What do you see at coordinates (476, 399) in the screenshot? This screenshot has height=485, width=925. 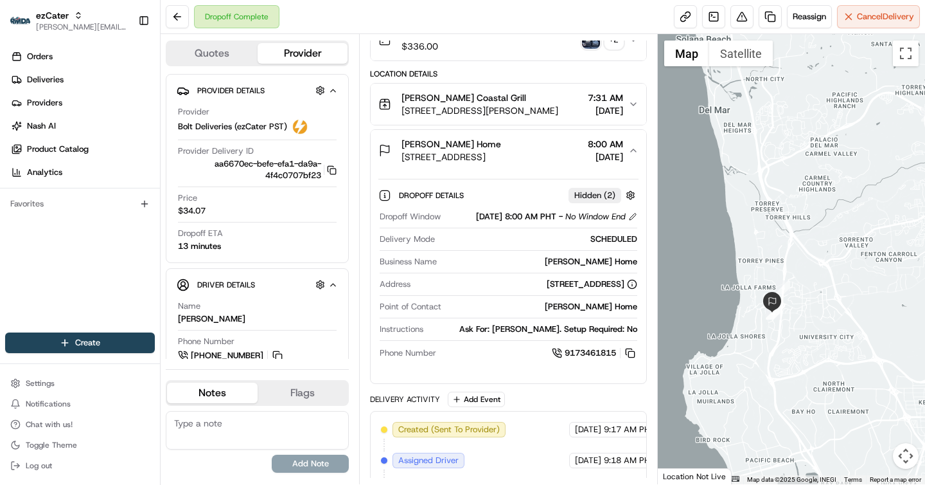 I see `button: Add Event` at bounding box center [476, 399].